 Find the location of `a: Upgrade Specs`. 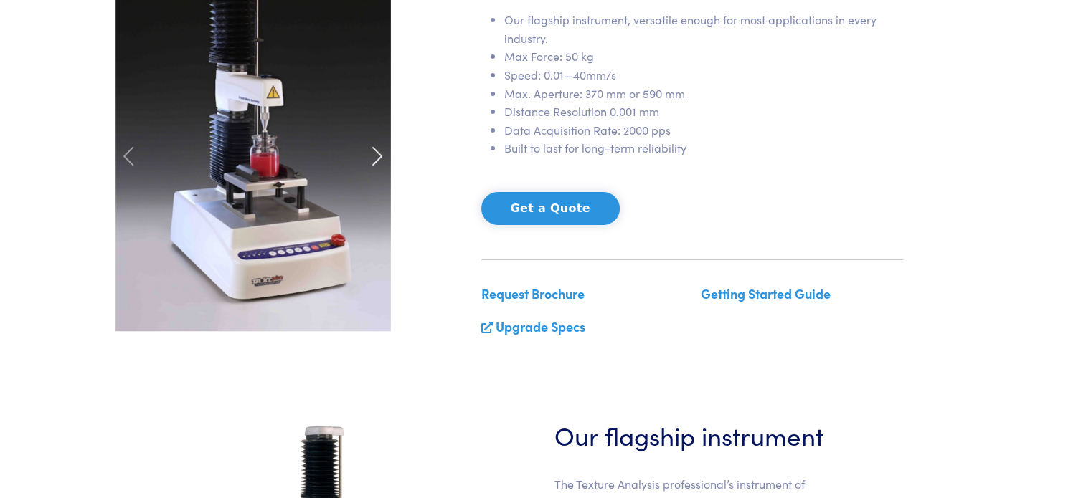

a: Upgrade Specs is located at coordinates (540, 326).